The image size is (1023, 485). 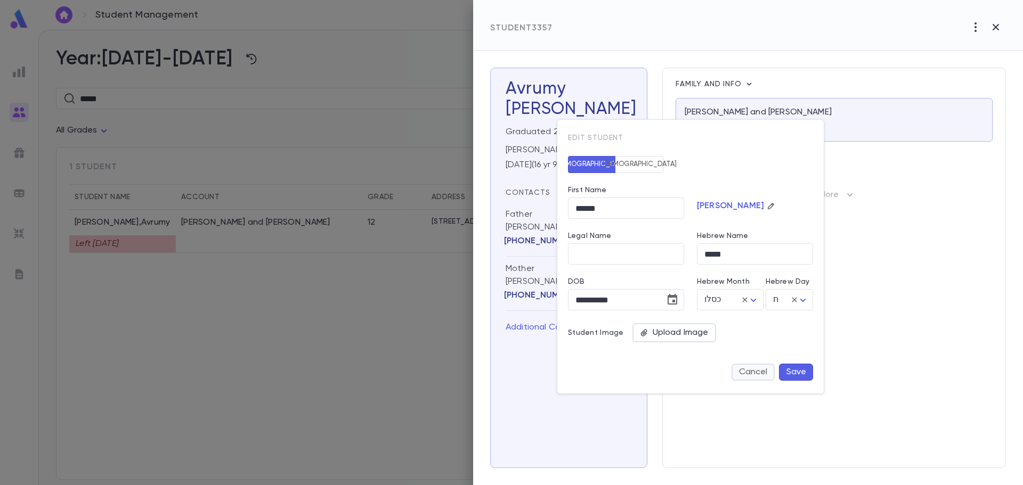 I want to click on div: ח, so click(x=789, y=300).